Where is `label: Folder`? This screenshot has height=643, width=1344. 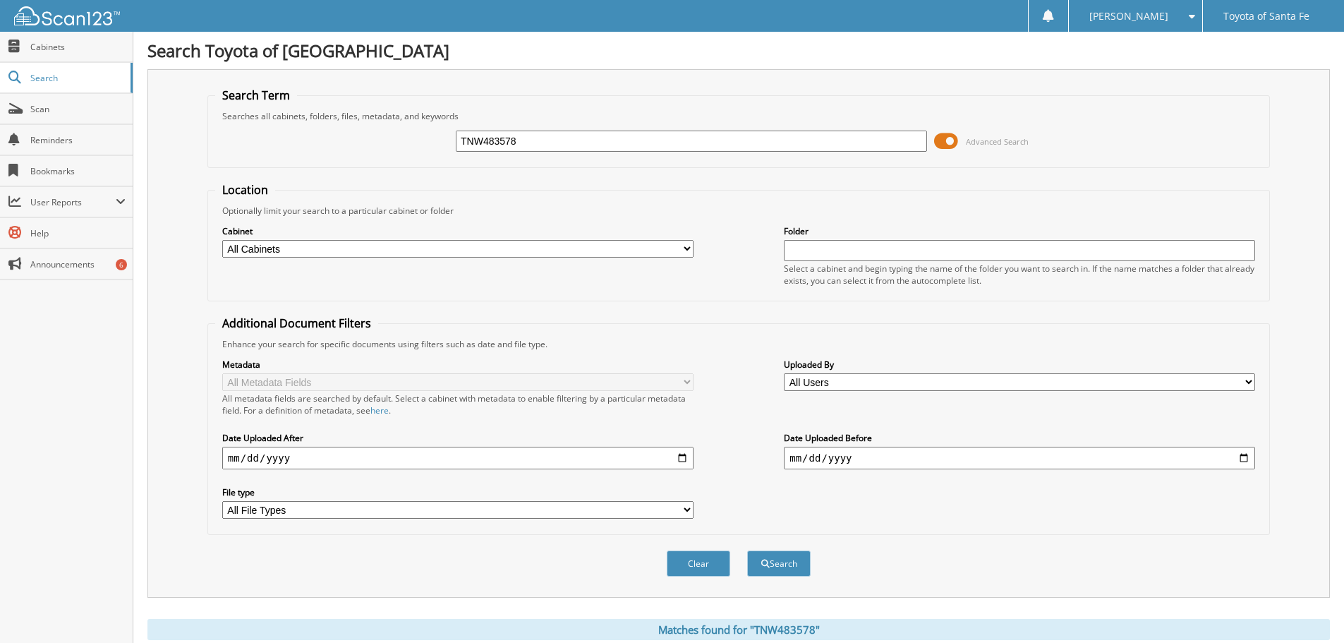
label: Folder is located at coordinates (1020, 231).